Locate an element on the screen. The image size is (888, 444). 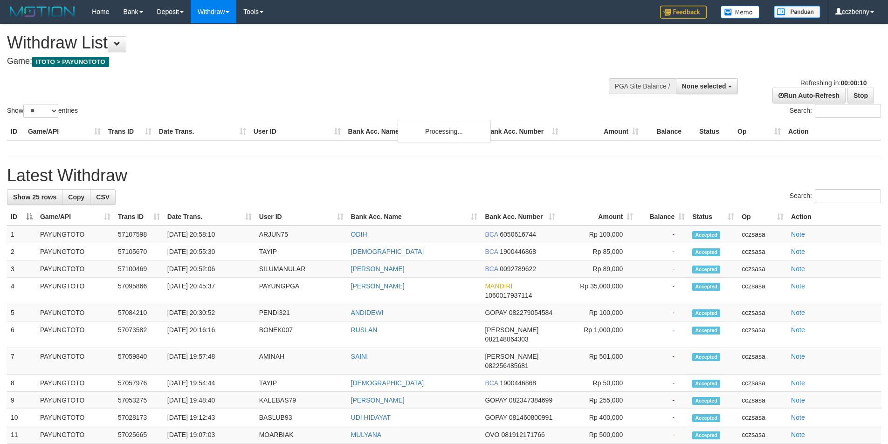
td: MOARBIAK is located at coordinates (301, 435).